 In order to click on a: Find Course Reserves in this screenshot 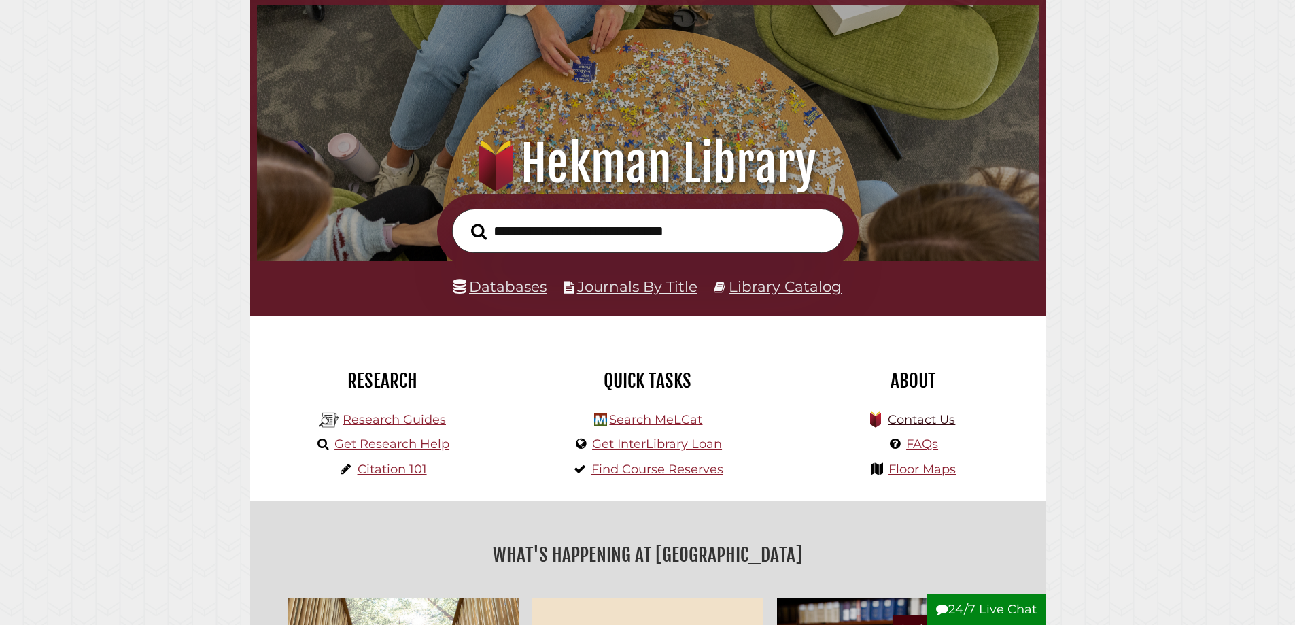, I will do `click(657, 469)`.